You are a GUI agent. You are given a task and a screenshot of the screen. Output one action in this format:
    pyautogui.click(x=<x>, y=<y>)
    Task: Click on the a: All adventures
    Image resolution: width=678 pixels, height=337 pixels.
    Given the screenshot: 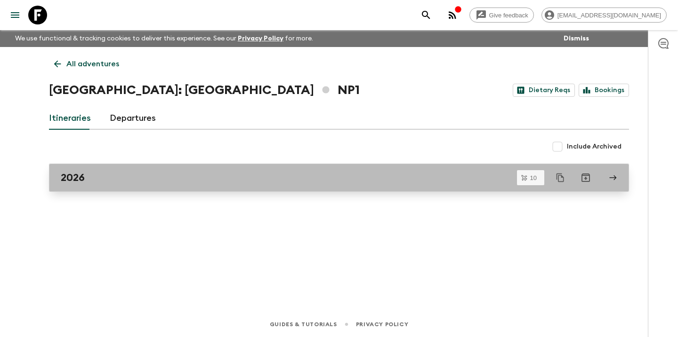 What is the action you would take?
    pyautogui.click(x=87, y=64)
    